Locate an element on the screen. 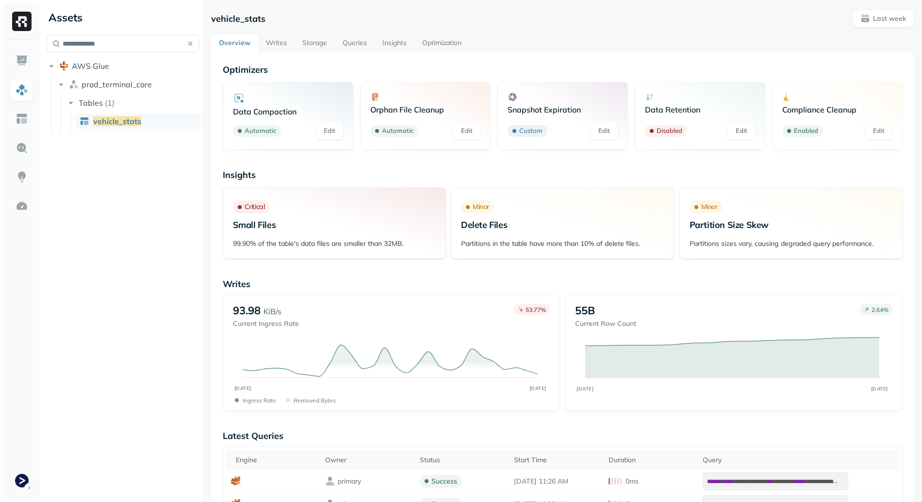 The image size is (922, 502). div: Duration is located at coordinates (651, 460).